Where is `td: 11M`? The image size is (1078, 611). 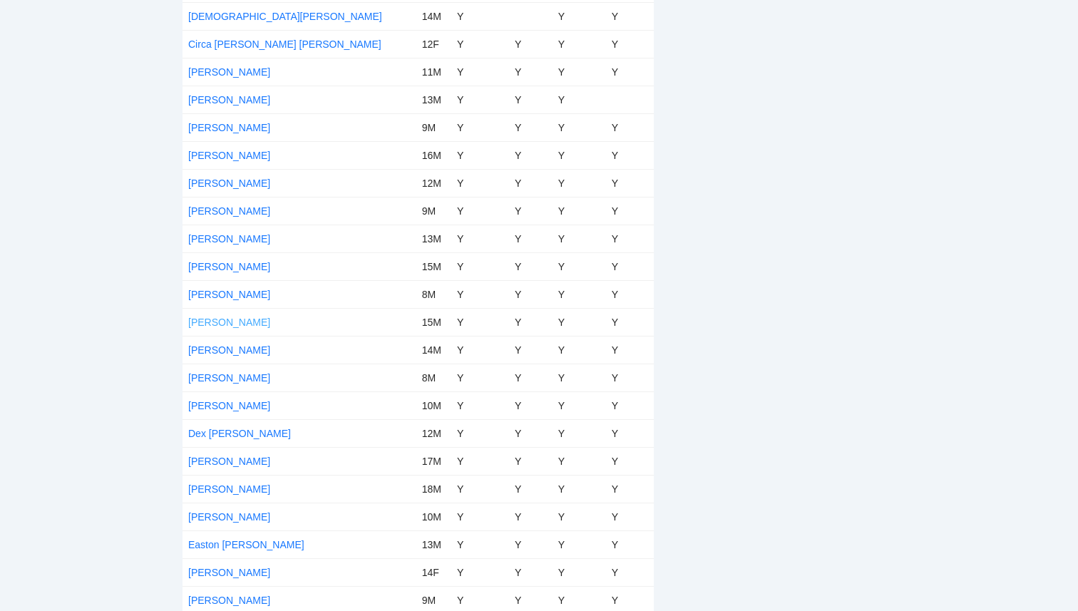 td: 11M is located at coordinates (433, 71).